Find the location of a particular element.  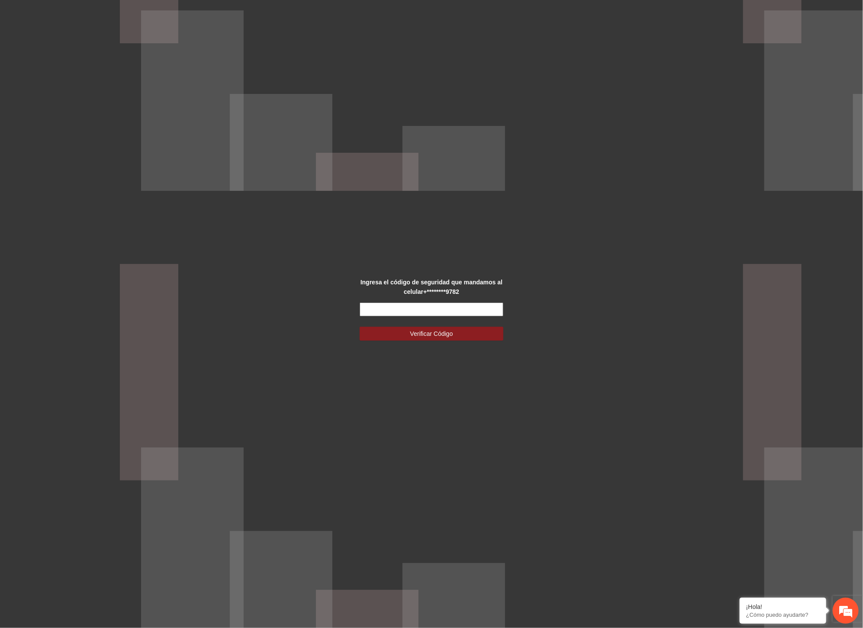

div: ¡Hola! is located at coordinates (783, 607).